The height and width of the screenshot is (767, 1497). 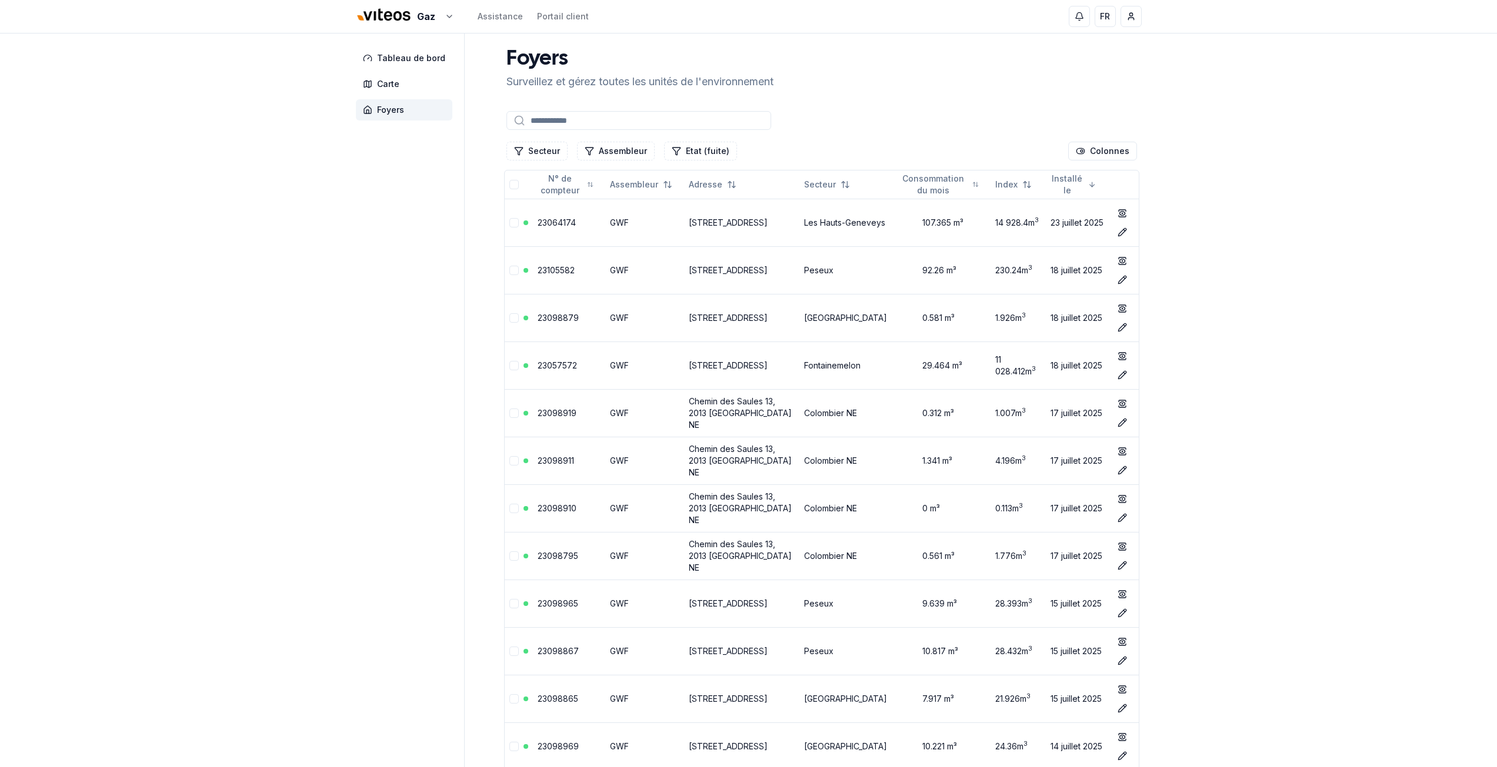 What do you see at coordinates (1077, 270) in the screenshot?
I see `td: 18 juillet 2025` at bounding box center [1077, 270].